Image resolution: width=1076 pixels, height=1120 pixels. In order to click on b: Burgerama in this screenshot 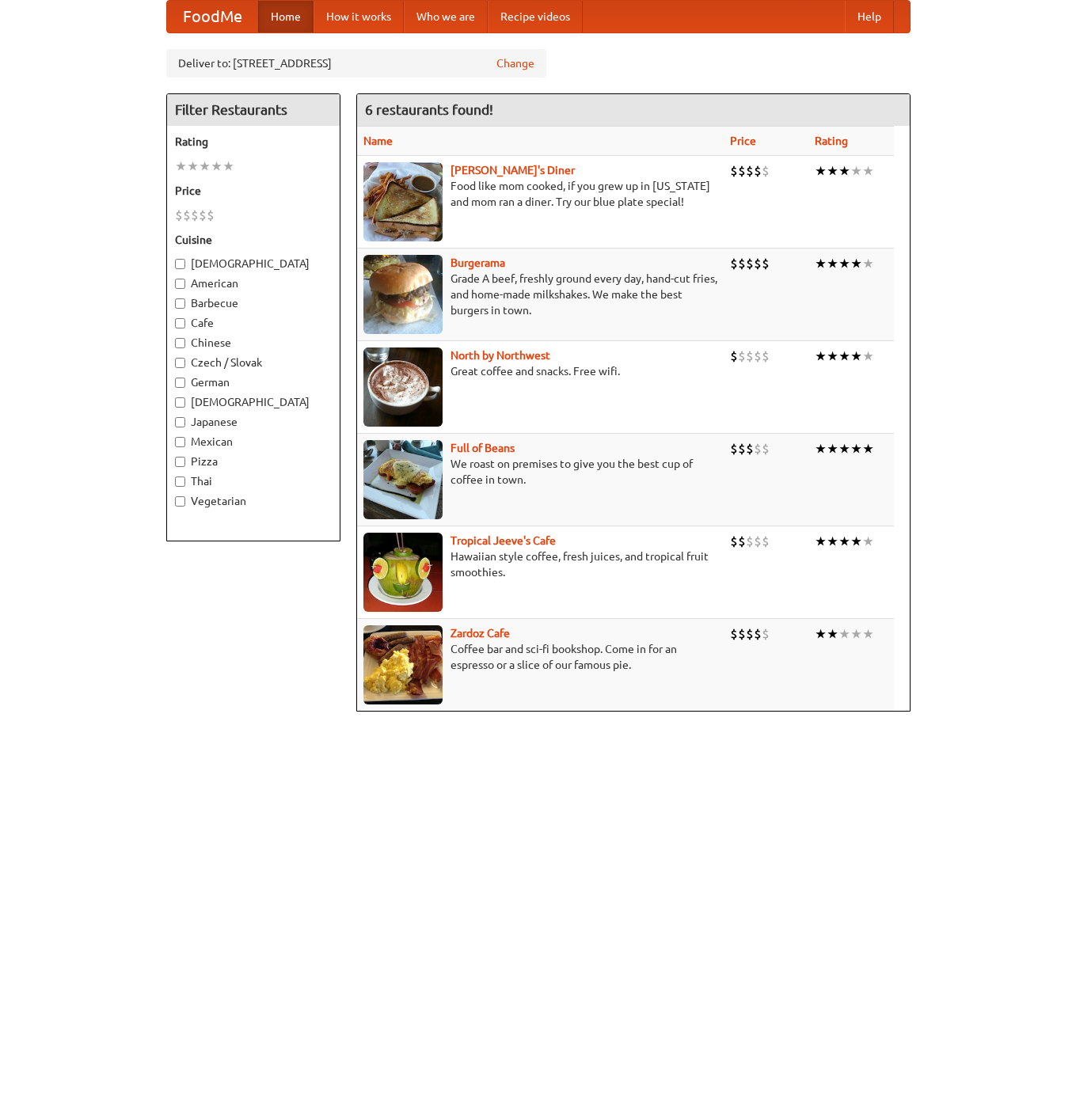, I will do `click(477, 263)`.